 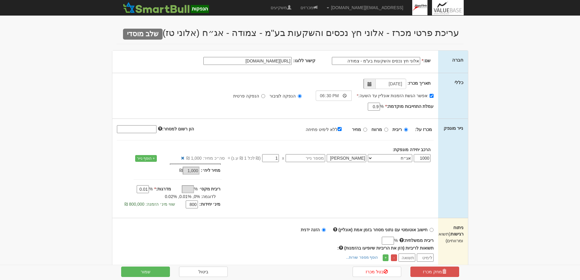 What do you see at coordinates (416, 240) in the screenshot?
I see `label: ריבית ממשלתית:` at bounding box center [416, 240].